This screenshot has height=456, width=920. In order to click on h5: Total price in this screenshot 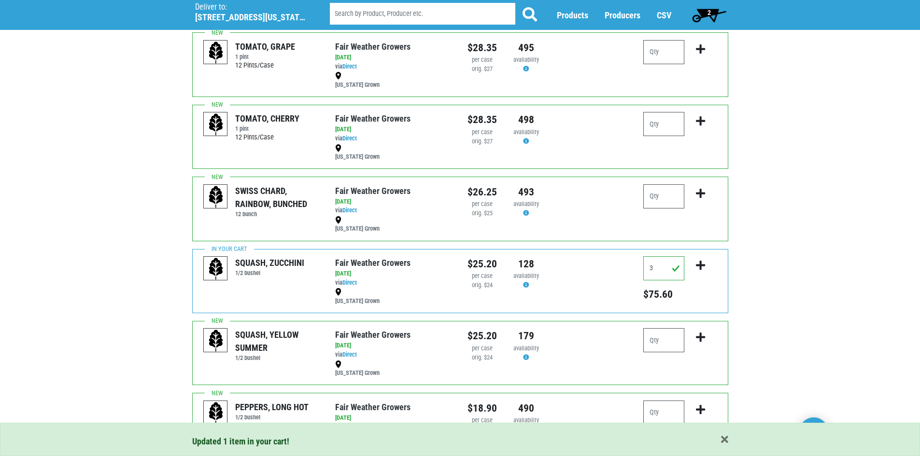, I will do `click(664, 295)`.